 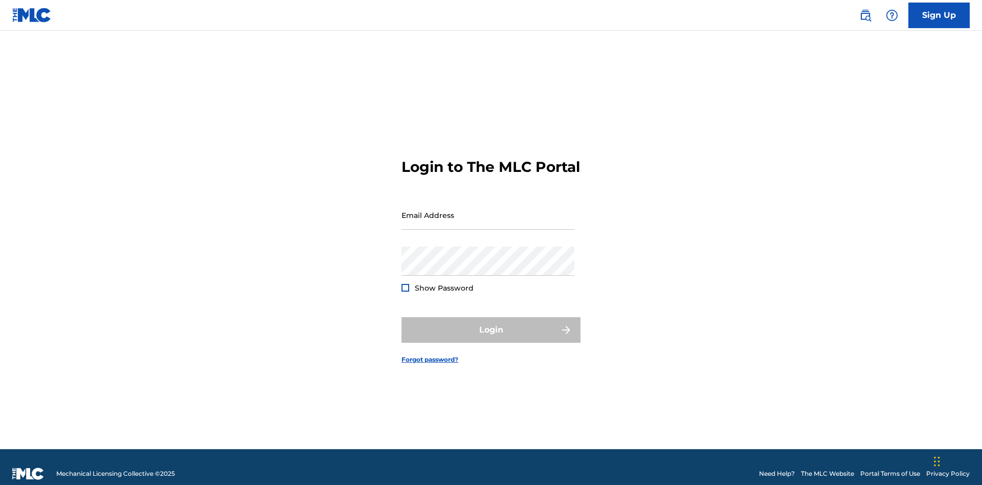 I want to click on a: Sign Up, so click(x=939, y=15).